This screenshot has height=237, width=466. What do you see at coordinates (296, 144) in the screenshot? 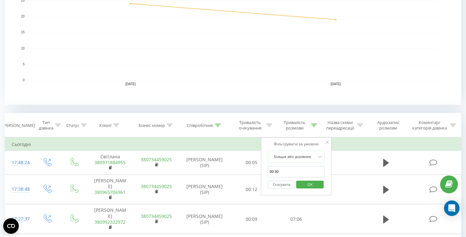
I see `div: Фільтрувати за умовою` at bounding box center [296, 144].